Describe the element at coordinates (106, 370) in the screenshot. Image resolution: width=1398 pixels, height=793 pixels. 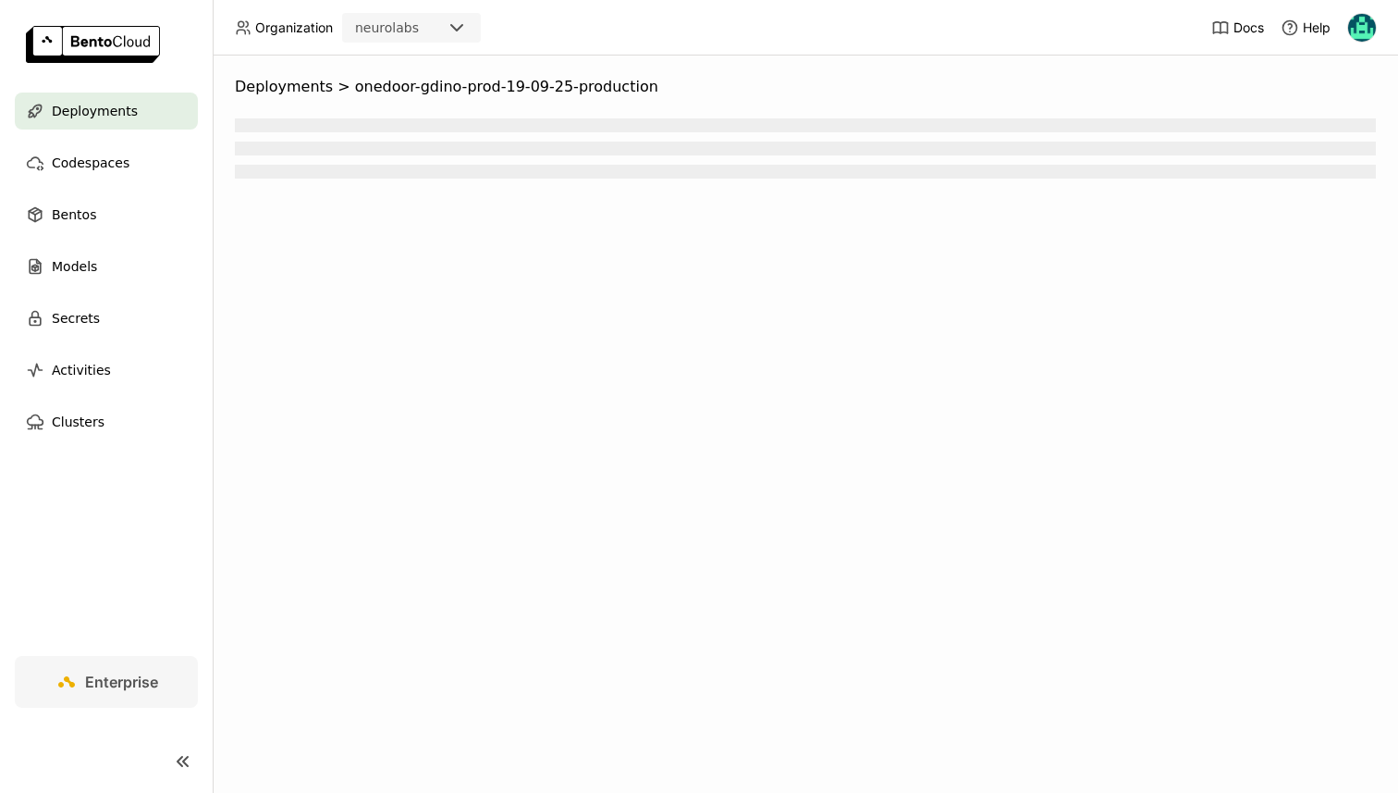
I see `a: Activities` at that location.